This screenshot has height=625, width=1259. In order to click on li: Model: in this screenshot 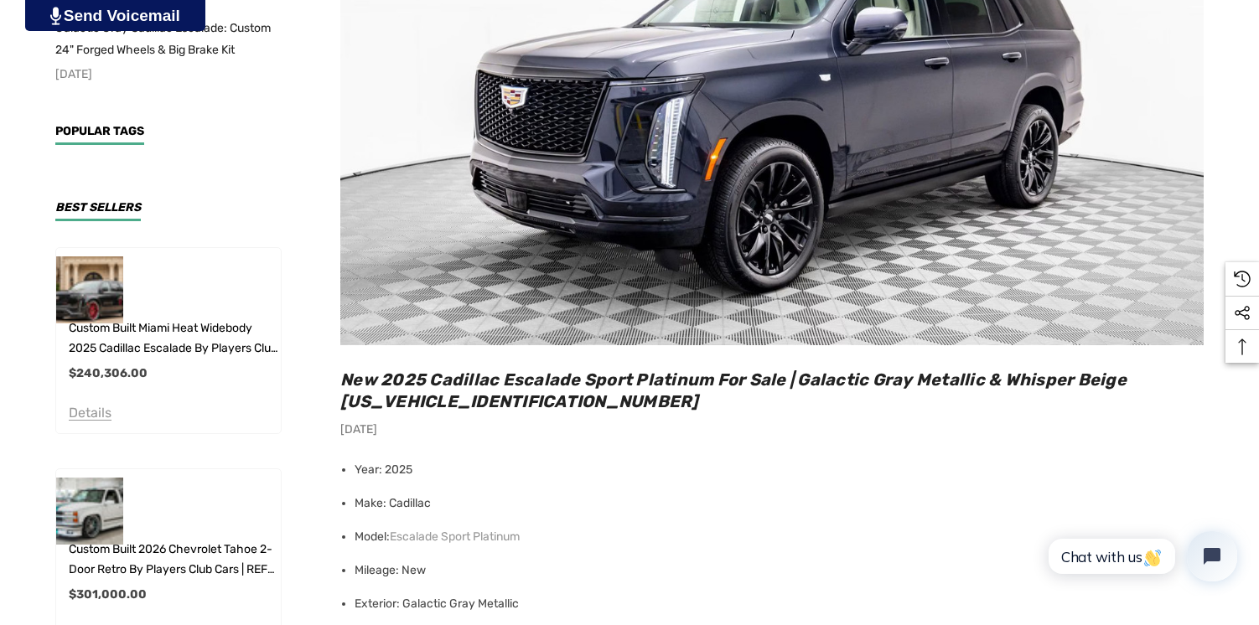, I will do `click(779, 537)`.